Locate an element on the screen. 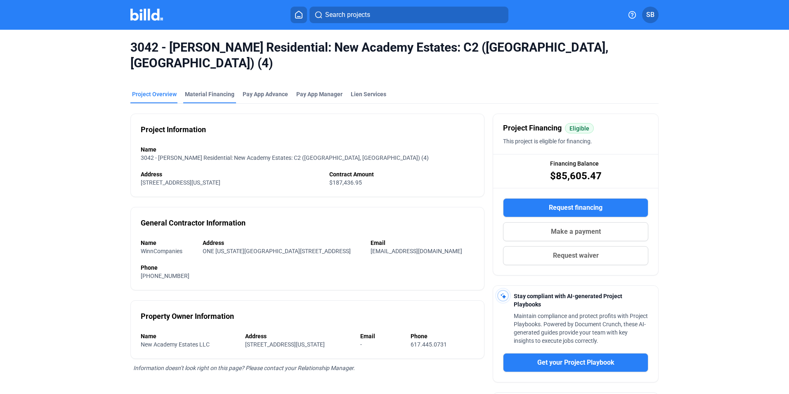 This screenshot has width=789, height=394. span: 617.445.0731 is located at coordinates (429, 344).